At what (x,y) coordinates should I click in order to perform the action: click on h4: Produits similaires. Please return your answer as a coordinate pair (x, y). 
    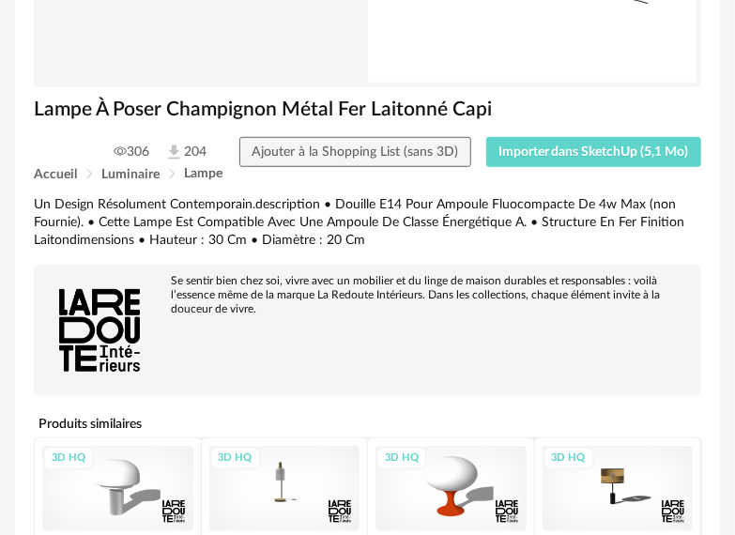
    Looking at the image, I should click on (367, 424).